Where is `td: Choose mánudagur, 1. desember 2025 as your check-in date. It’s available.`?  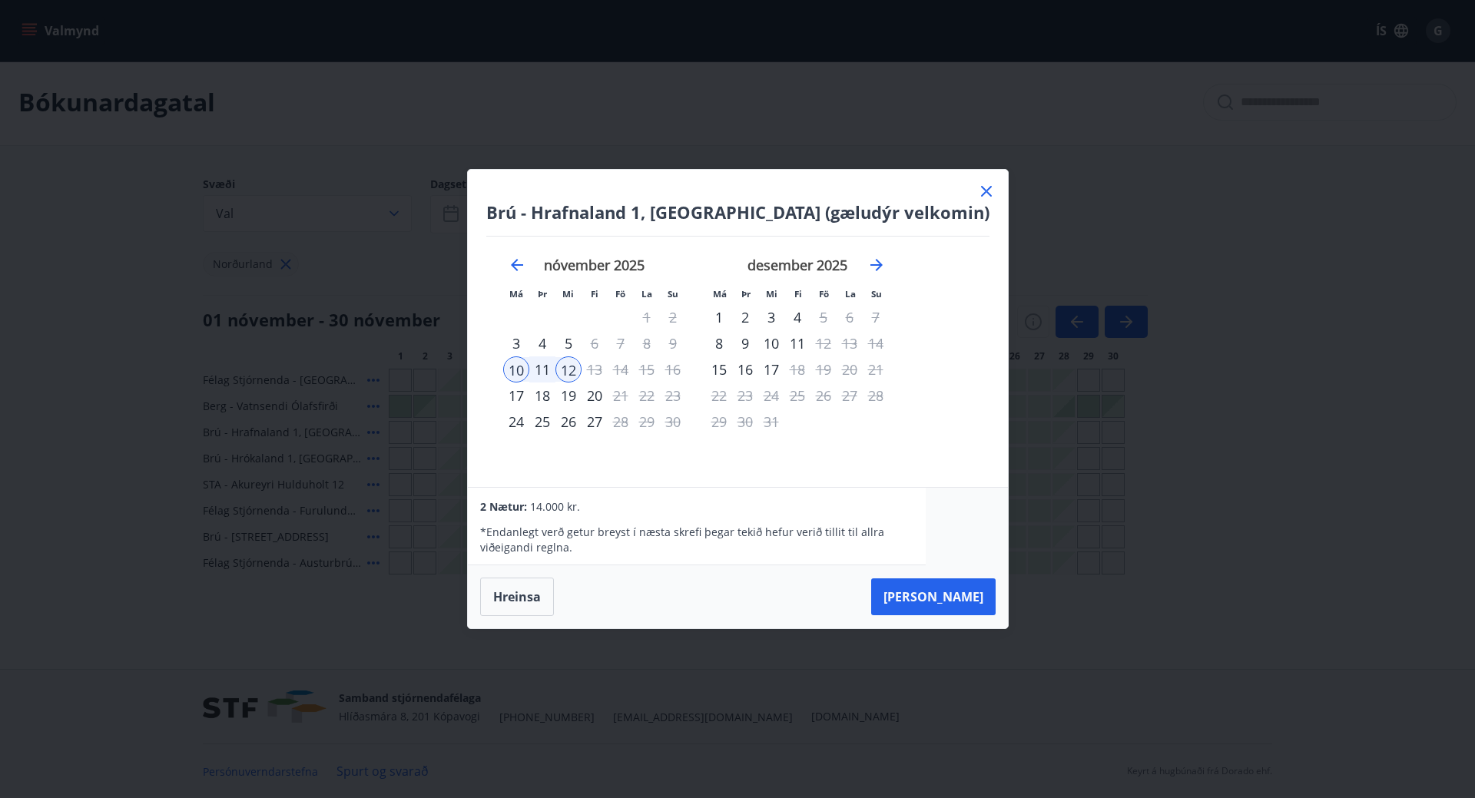
td: Choose mánudagur, 1. desember 2025 as your check-in date. It’s available. is located at coordinates (719, 317).